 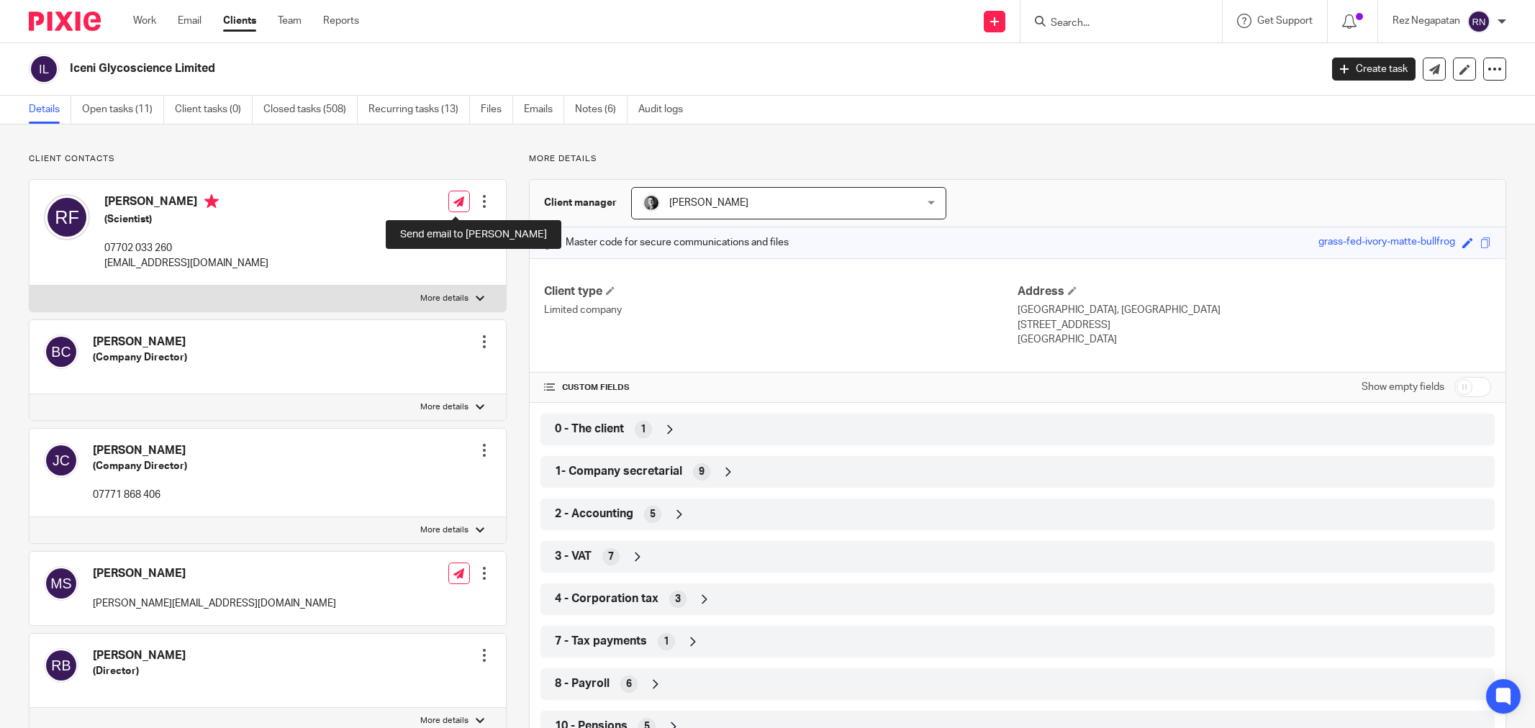 I want to click on h3: Client manager, so click(x=580, y=203).